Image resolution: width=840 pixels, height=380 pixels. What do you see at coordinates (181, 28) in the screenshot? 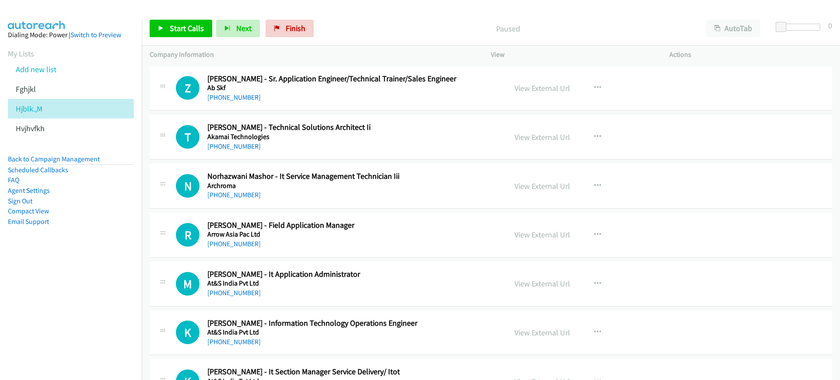
I see `a: Start Calls` at bounding box center [181, 28].